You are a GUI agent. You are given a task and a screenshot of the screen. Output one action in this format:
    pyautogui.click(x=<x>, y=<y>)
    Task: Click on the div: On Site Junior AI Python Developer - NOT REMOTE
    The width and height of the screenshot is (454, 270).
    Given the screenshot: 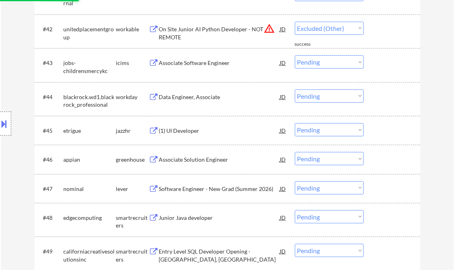 What is the action you would take?
    pyautogui.click(x=220, y=33)
    